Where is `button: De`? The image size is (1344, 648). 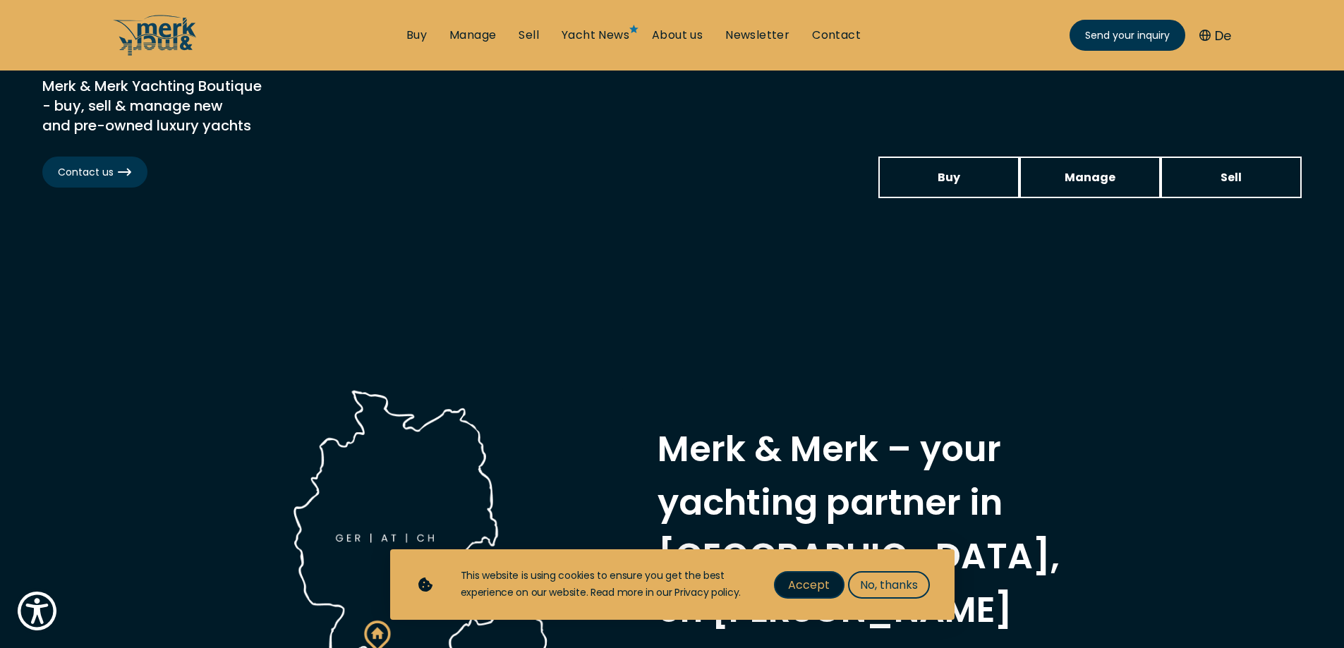 button: De is located at coordinates (1215, 35).